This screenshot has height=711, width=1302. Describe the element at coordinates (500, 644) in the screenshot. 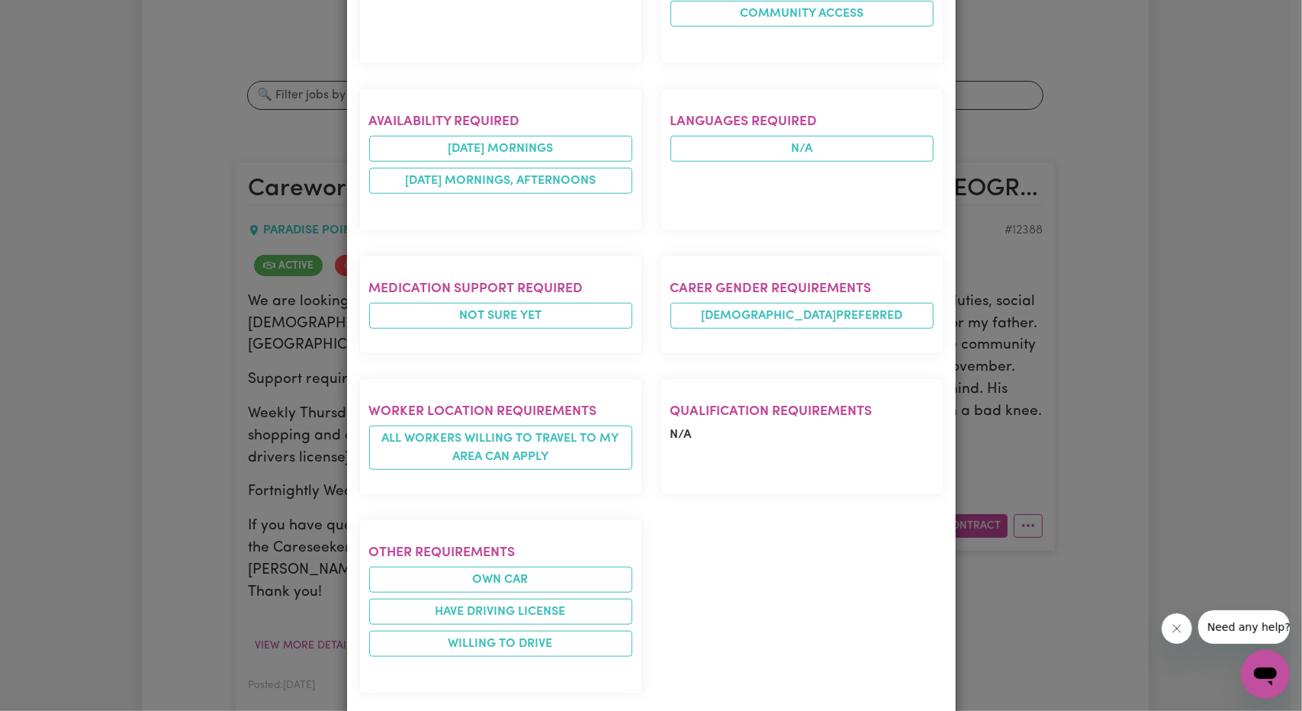

I see `li: Willing to drive` at that location.